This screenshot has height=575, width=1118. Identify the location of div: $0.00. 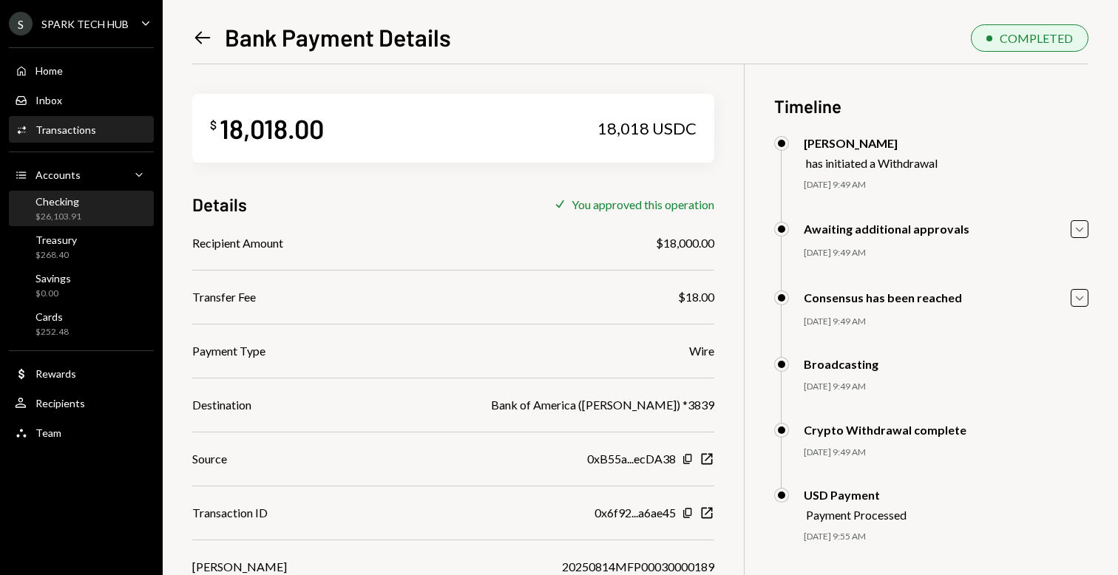
(53, 293).